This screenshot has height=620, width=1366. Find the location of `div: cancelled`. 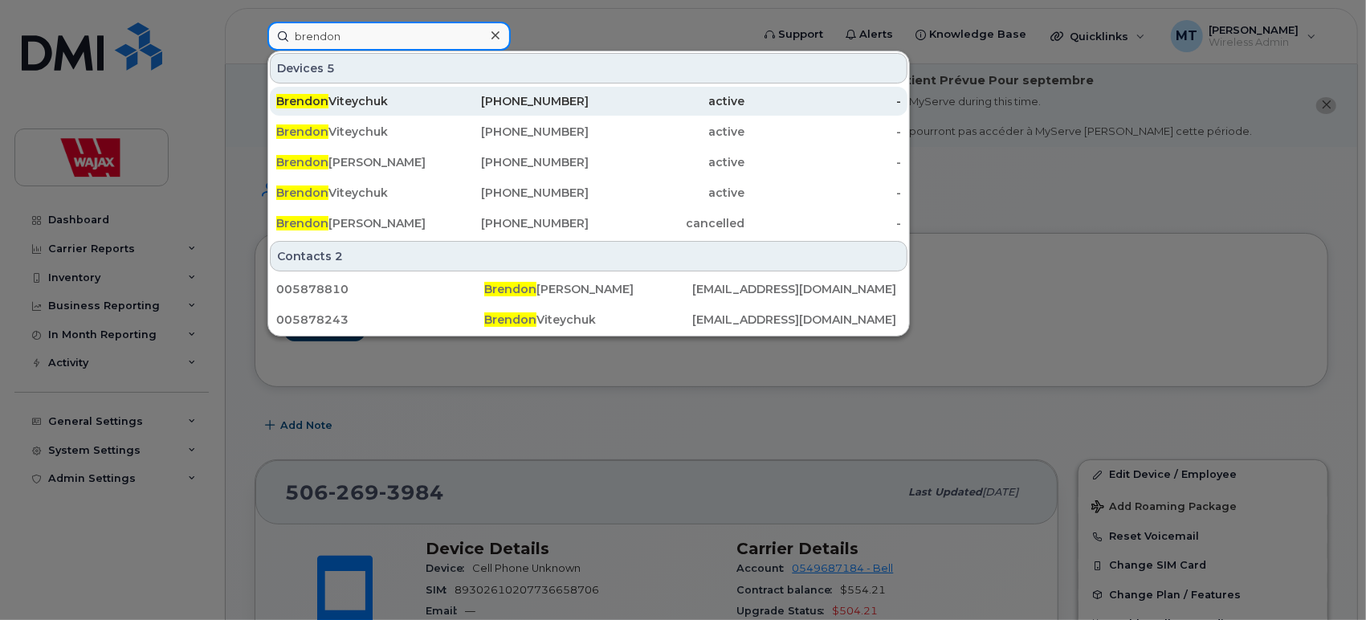

div: cancelled is located at coordinates (667, 223).